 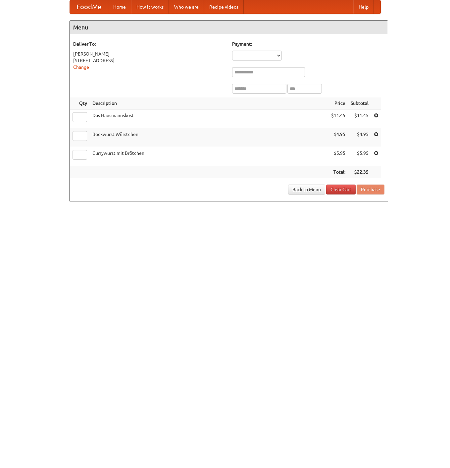 What do you see at coordinates (340, 190) in the screenshot?
I see `a: Clear Cart` at bounding box center [340, 190].